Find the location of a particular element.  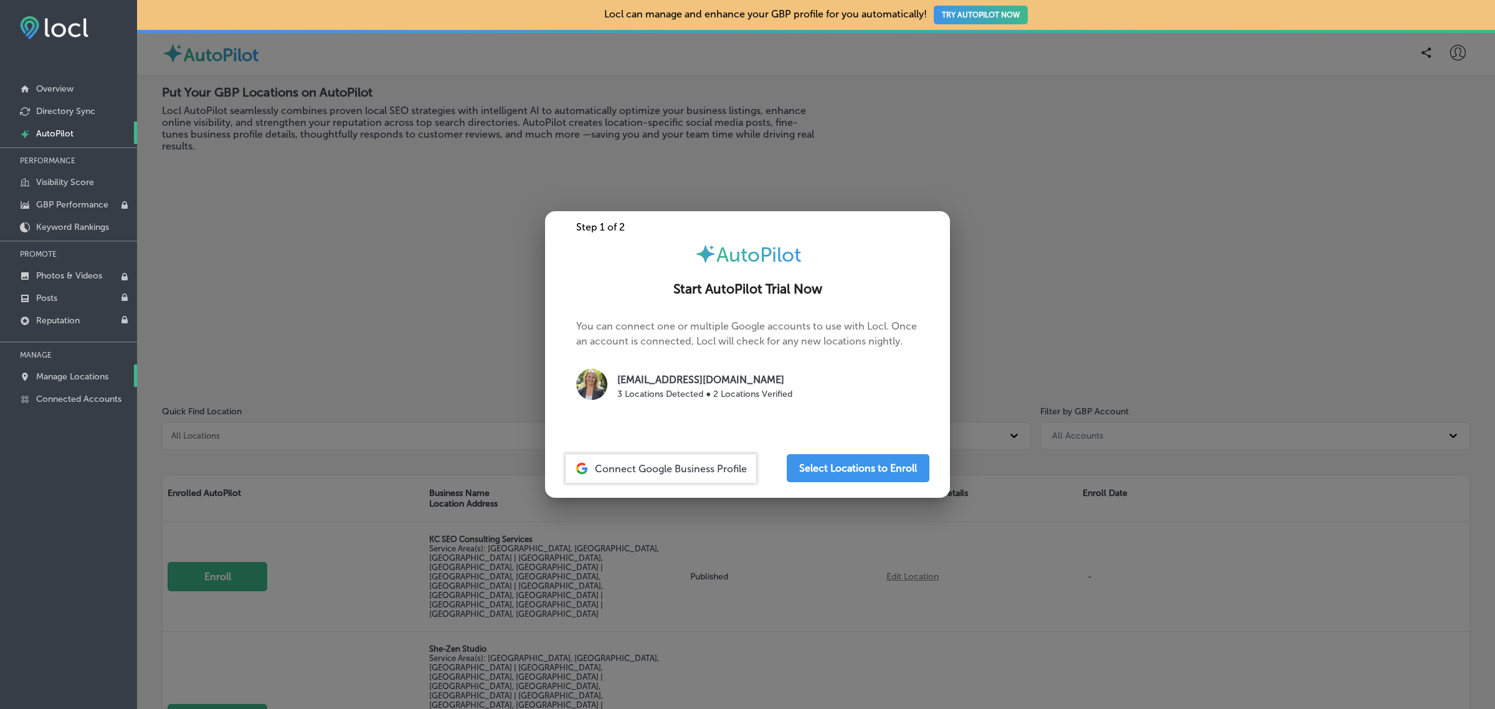

span: Connect Google Business Profile is located at coordinates (671, 469).